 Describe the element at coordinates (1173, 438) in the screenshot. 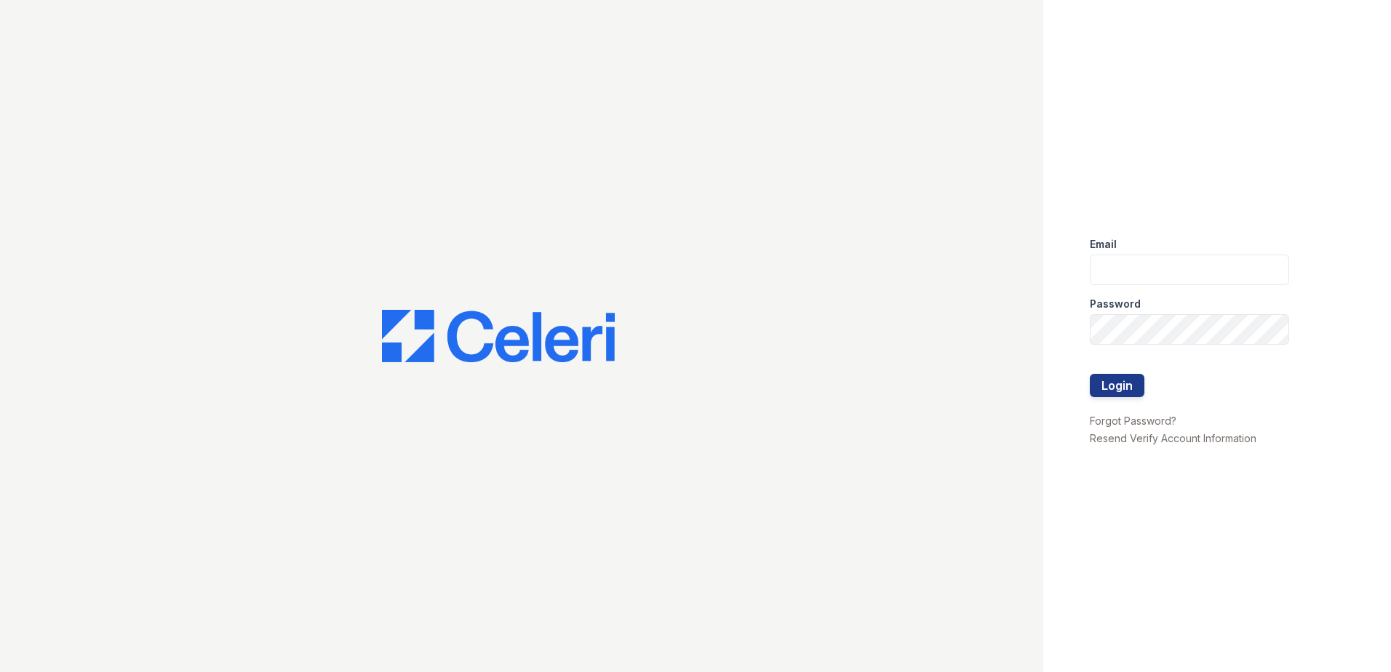

I see `a: Resend Verify Account Information` at that location.